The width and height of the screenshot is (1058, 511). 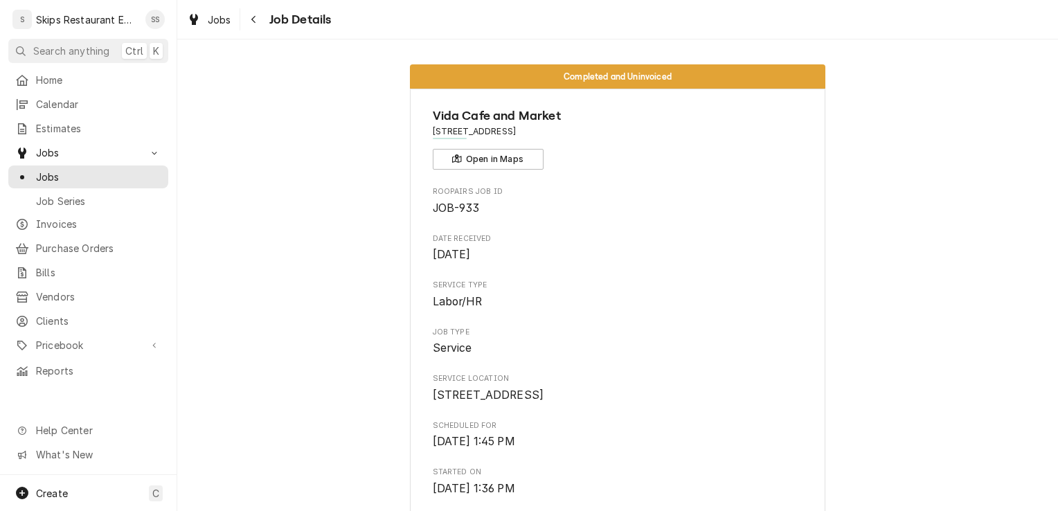 What do you see at coordinates (618, 481) in the screenshot?
I see `div: Started On` at bounding box center [618, 481].